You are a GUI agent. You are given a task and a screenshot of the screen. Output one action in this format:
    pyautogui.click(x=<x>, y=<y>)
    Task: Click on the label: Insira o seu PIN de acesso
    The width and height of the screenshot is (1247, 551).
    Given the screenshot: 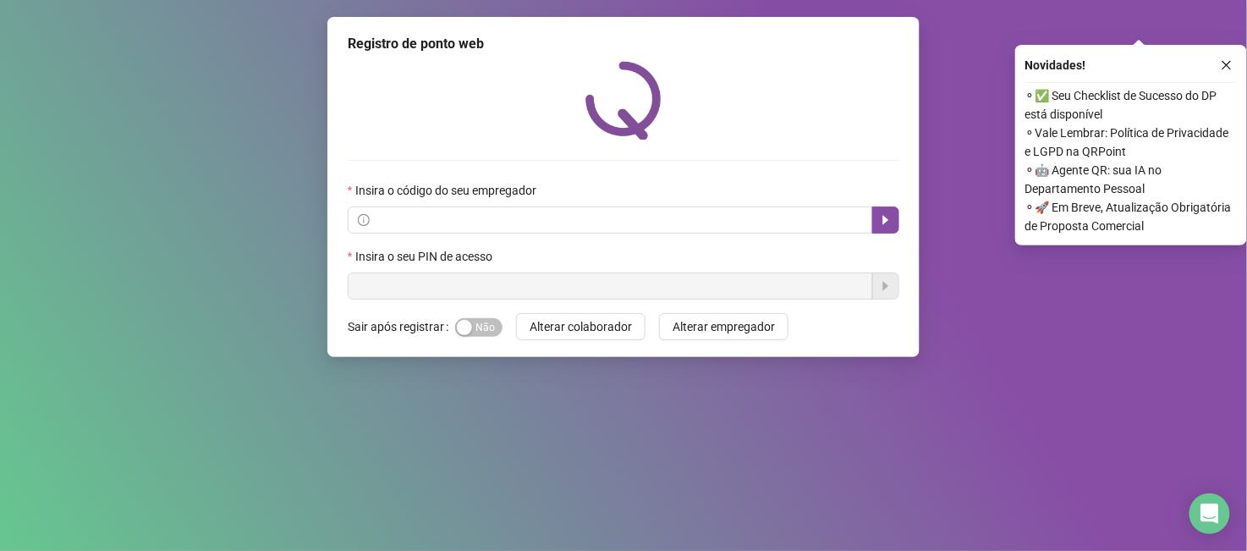 What is the action you would take?
    pyautogui.click(x=425, y=256)
    